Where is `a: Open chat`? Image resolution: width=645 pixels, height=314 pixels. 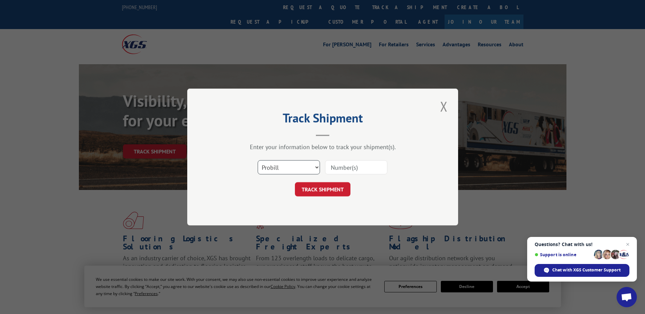
a: Open chat is located at coordinates (626, 298).